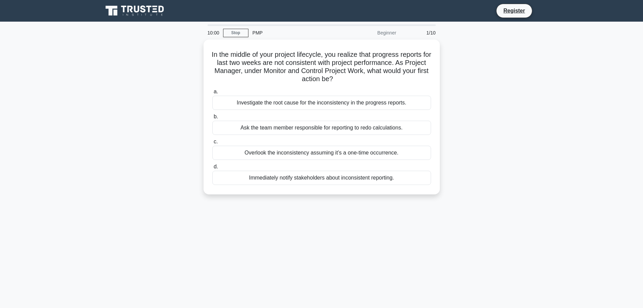 The width and height of the screenshot is (643, 308). I want to click on h5: In the middle of your project lifecycle, you realize that progress reports for last two weeks are..., so click(322, 67).